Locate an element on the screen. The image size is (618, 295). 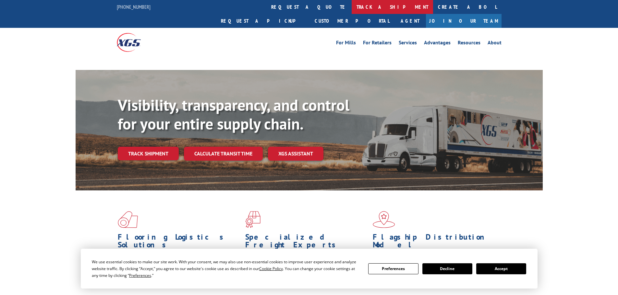
a: Services is located at coordinates (408, 44).